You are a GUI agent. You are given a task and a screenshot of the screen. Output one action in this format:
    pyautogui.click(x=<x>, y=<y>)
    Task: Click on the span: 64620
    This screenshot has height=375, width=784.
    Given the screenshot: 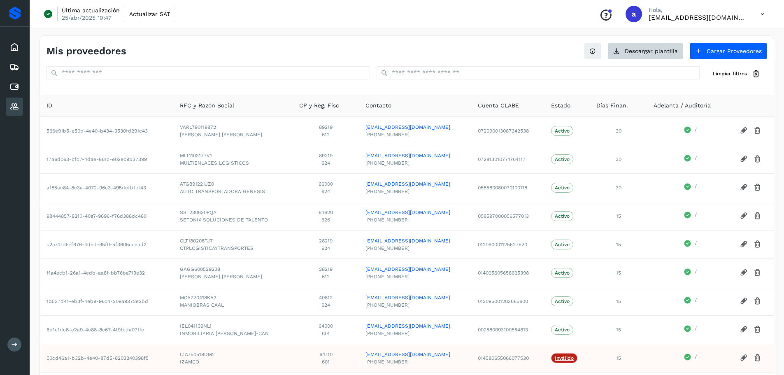 What is the action you would take?
    pyautogui.click(x=326, y=212)
    